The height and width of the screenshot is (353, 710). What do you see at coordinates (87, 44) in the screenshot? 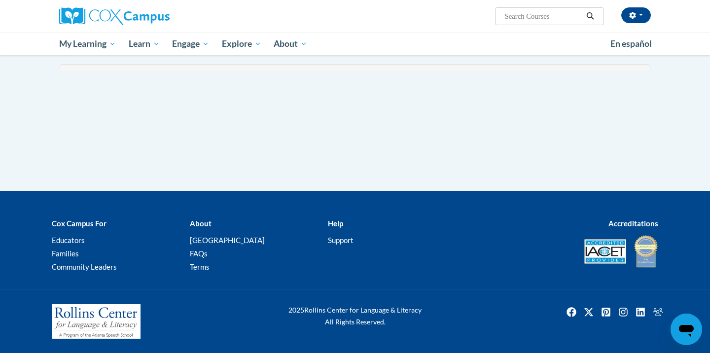
I see `a: My Learning` at bounding box center [87, 44].